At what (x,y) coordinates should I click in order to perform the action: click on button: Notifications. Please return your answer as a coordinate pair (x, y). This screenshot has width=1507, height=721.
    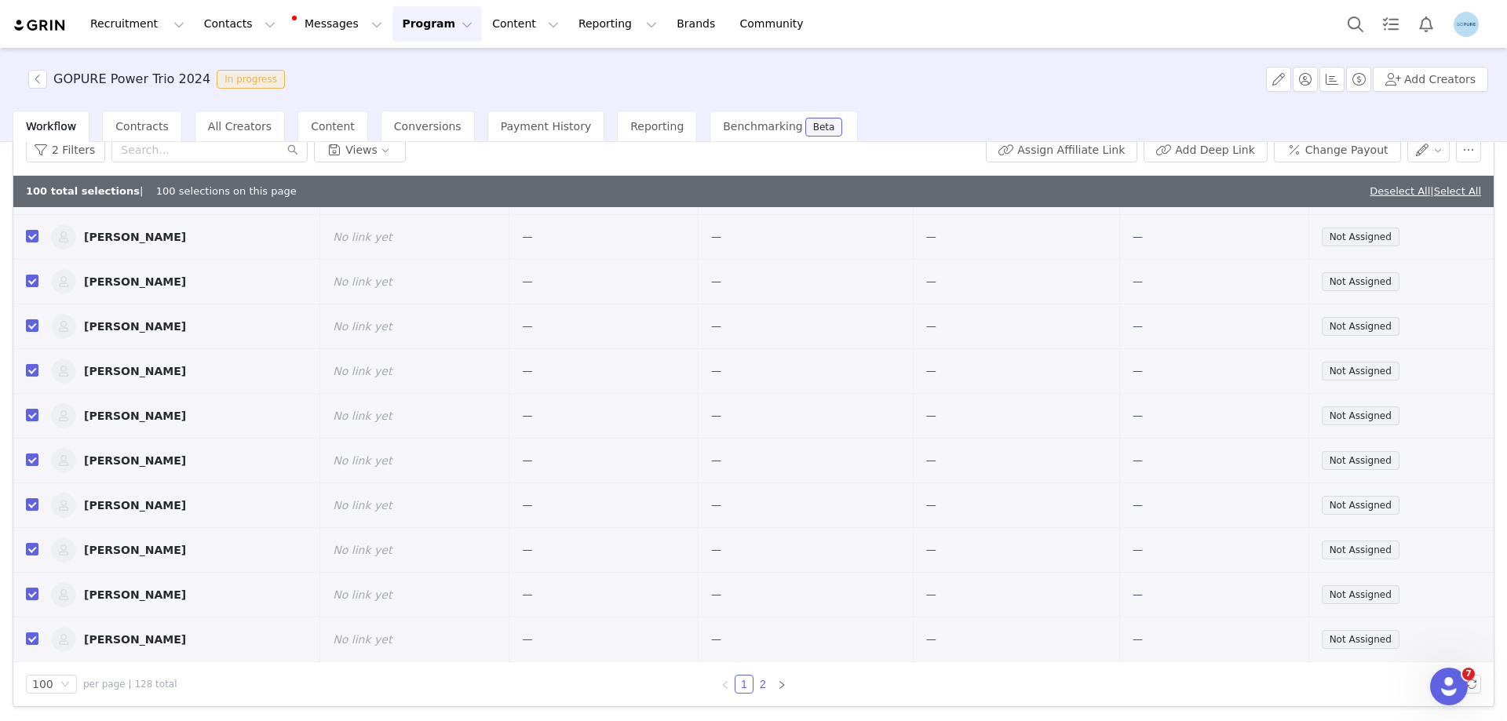
    Looking at the image, I should click on (1426, 24).